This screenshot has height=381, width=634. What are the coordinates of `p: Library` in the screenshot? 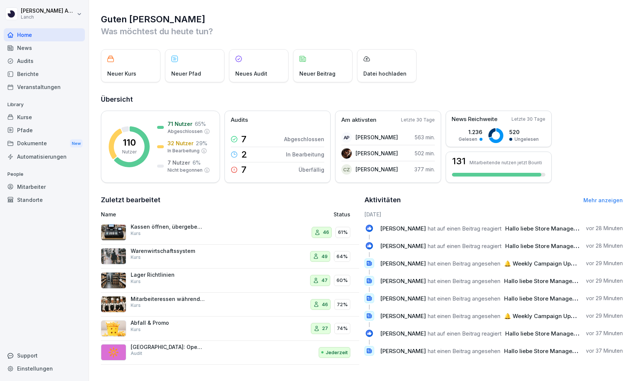 It's located at (44, 105).